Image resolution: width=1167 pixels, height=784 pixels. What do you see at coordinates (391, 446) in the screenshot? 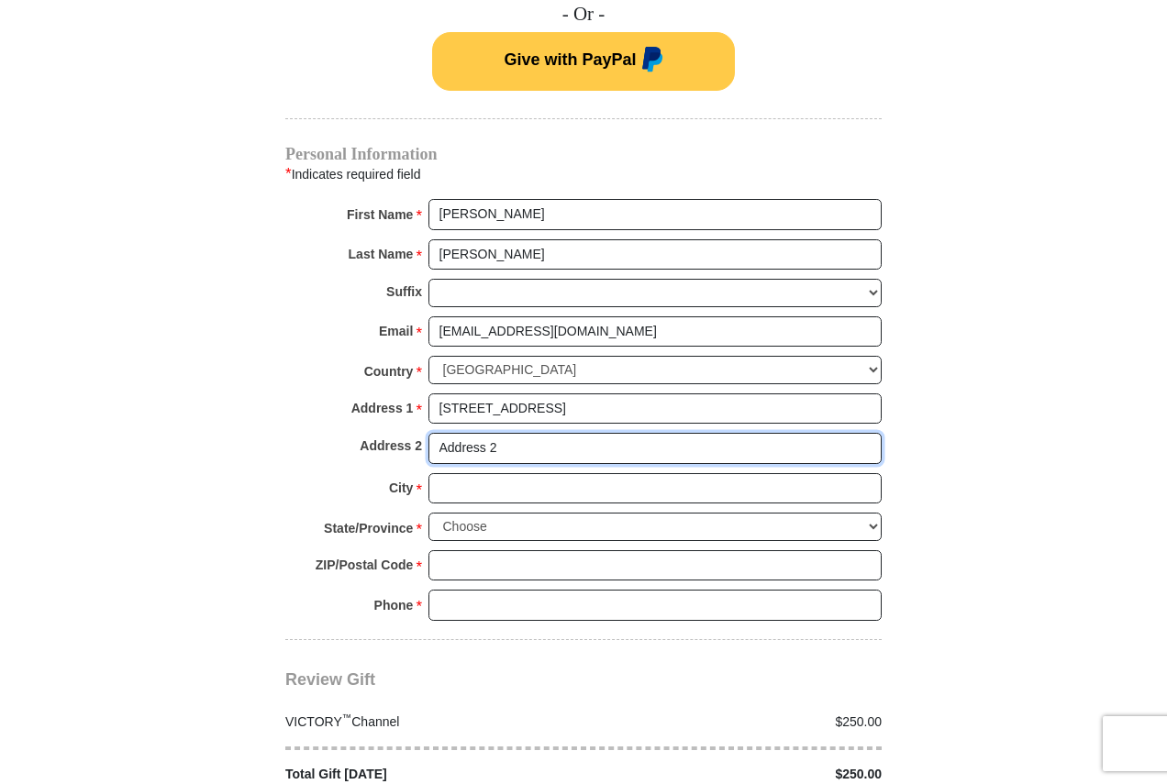
I see `strong: Address 2` at bounding box center [391, 446].